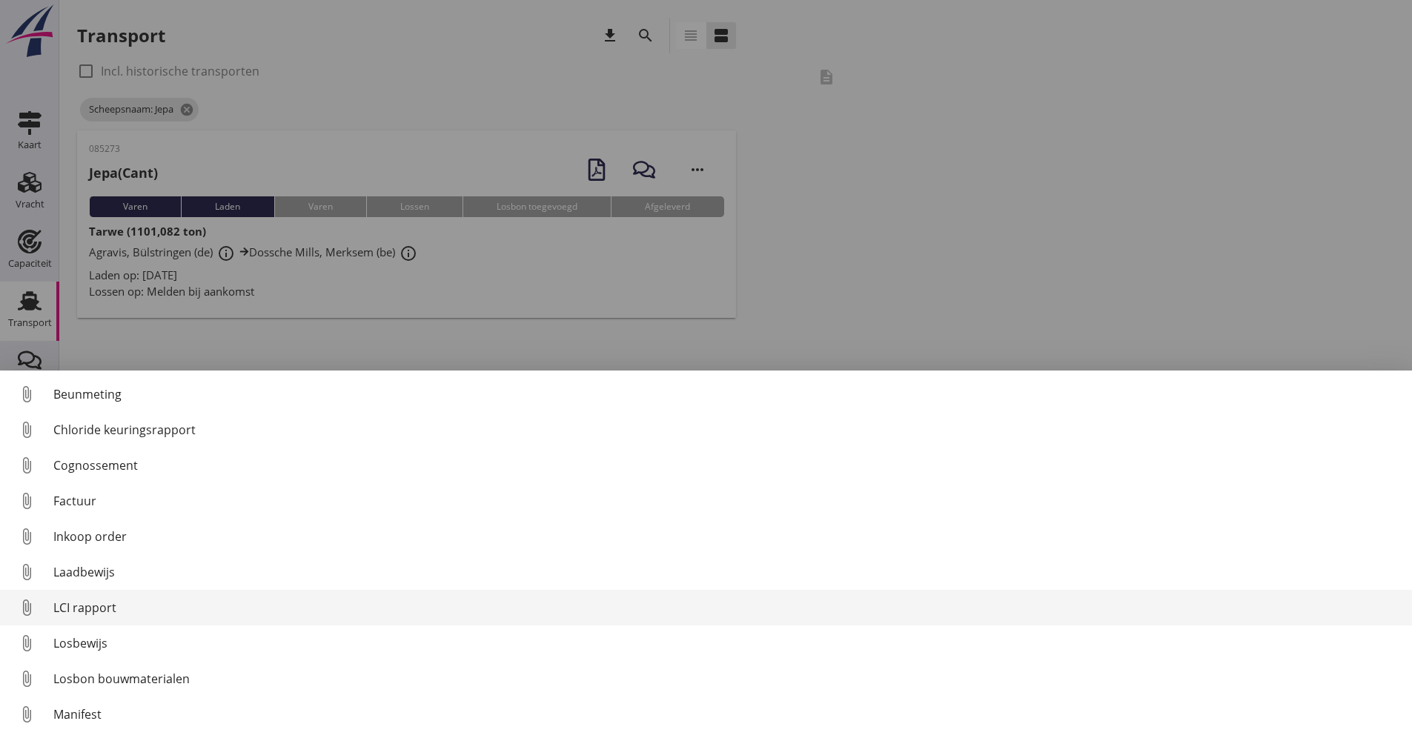 The height and width of the screenshot is (741, 1412). I want to click on div: Cognossement, so click(726, 465).